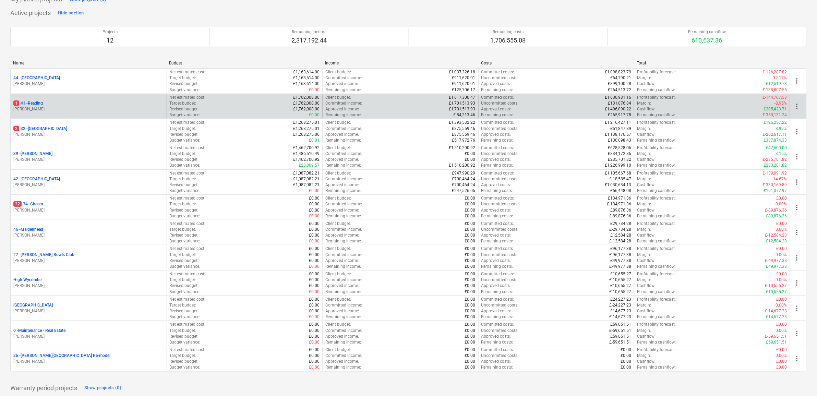  I want to click on p: £-262,617.11, so click(775, 134).